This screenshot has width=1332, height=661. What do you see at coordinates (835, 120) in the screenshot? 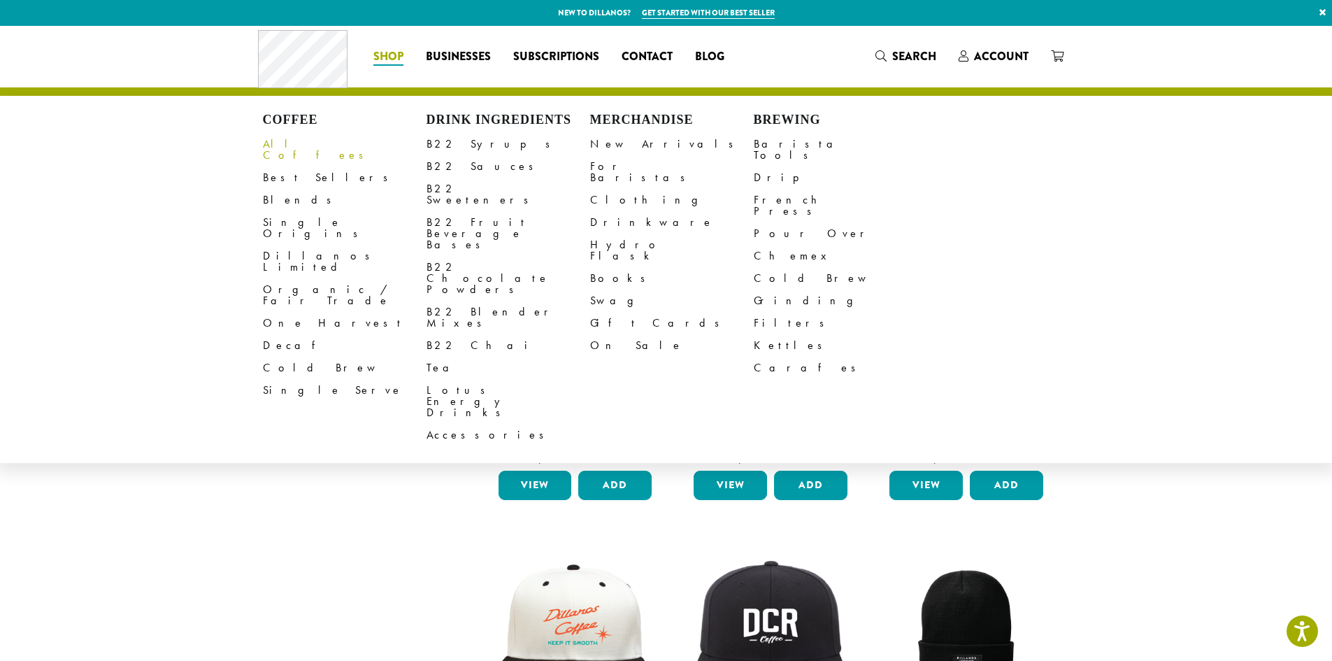
I see `h4: Brewing` at bounding box center [835, 120].